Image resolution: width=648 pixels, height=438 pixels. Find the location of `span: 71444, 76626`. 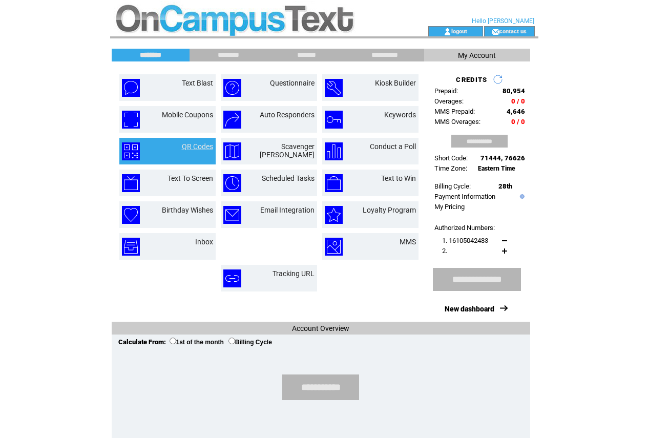

span: 71444, 76626 is located at coordinates (502, 158).